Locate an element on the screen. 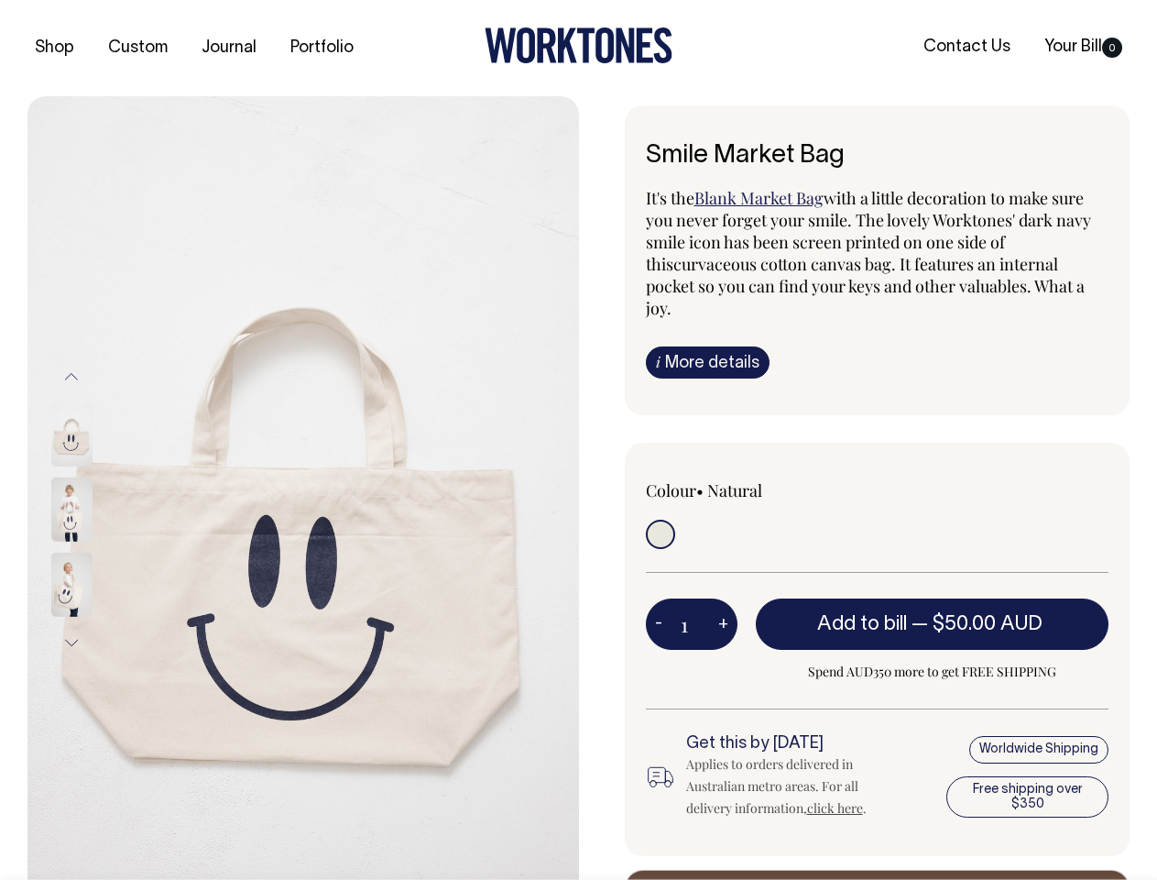 The image size is (1157, 880). div: Applies to orders delivered in Australian metro areas. For all delivery information, . is located at coordinates (792, 786).